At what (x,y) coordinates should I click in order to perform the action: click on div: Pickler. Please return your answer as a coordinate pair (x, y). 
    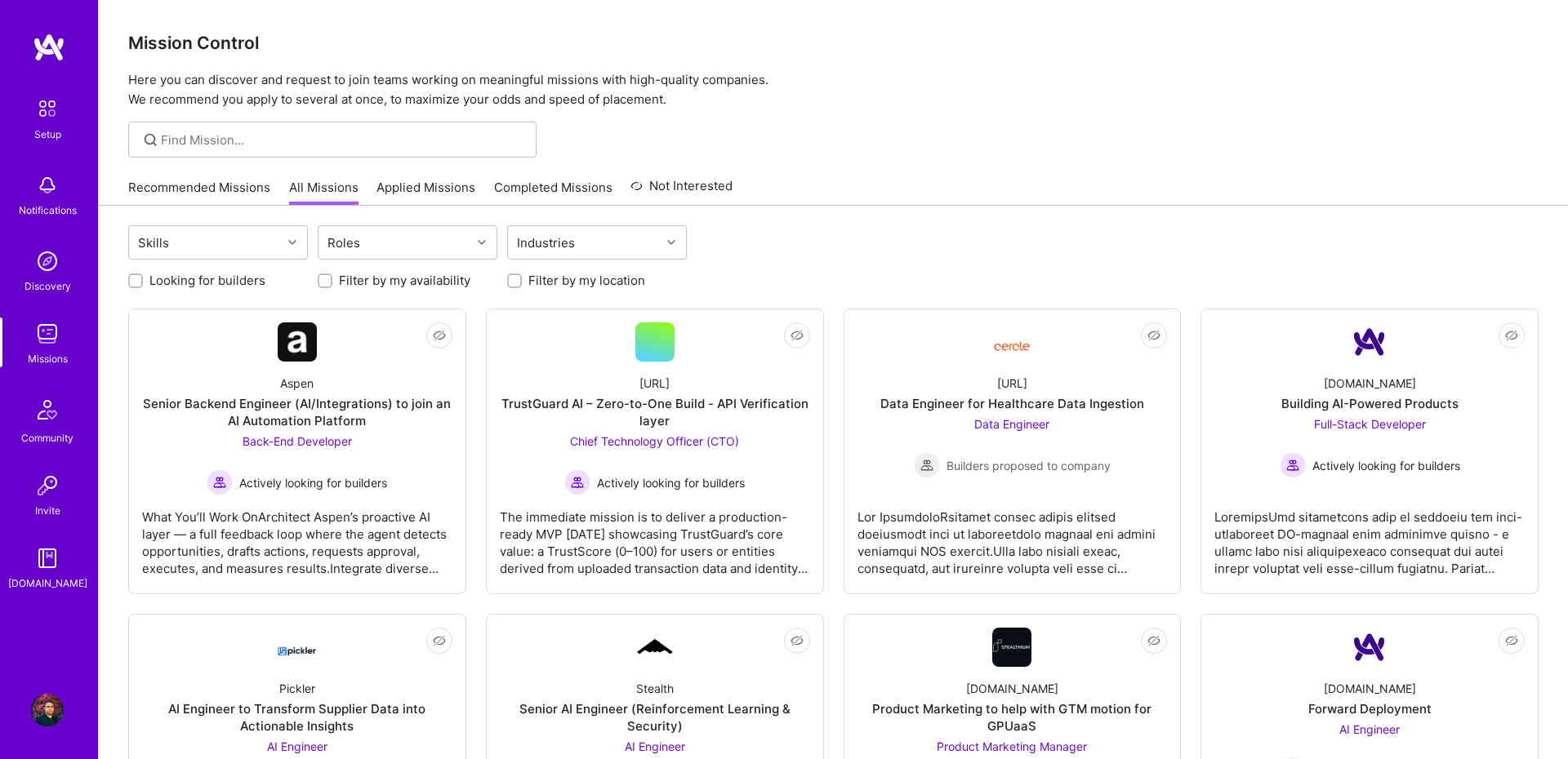
    Looking at the image, I should click on (297, 688).